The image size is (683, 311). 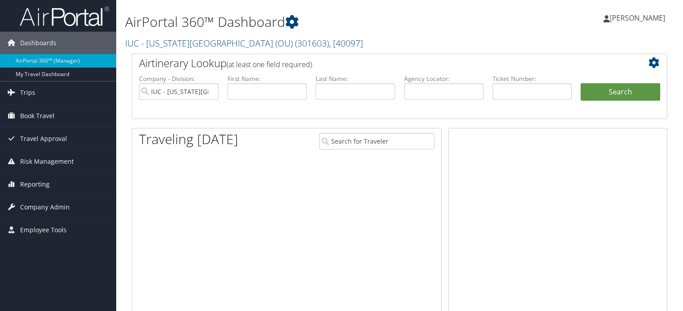 I want to click on span: Reporting, so click(x=35, y=184).